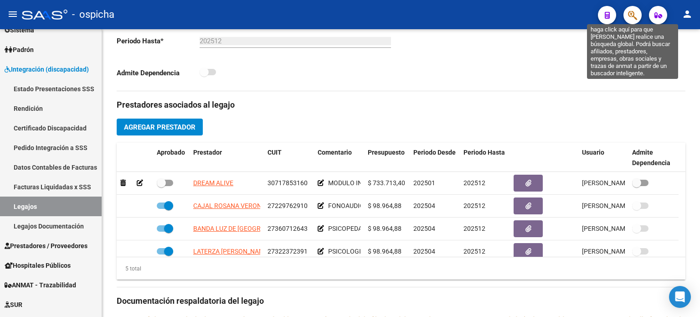  Describe the element at coordinates (485, 158) in the screenshot. I see `datatable-header-cell: Periodo Hasta` at that location.